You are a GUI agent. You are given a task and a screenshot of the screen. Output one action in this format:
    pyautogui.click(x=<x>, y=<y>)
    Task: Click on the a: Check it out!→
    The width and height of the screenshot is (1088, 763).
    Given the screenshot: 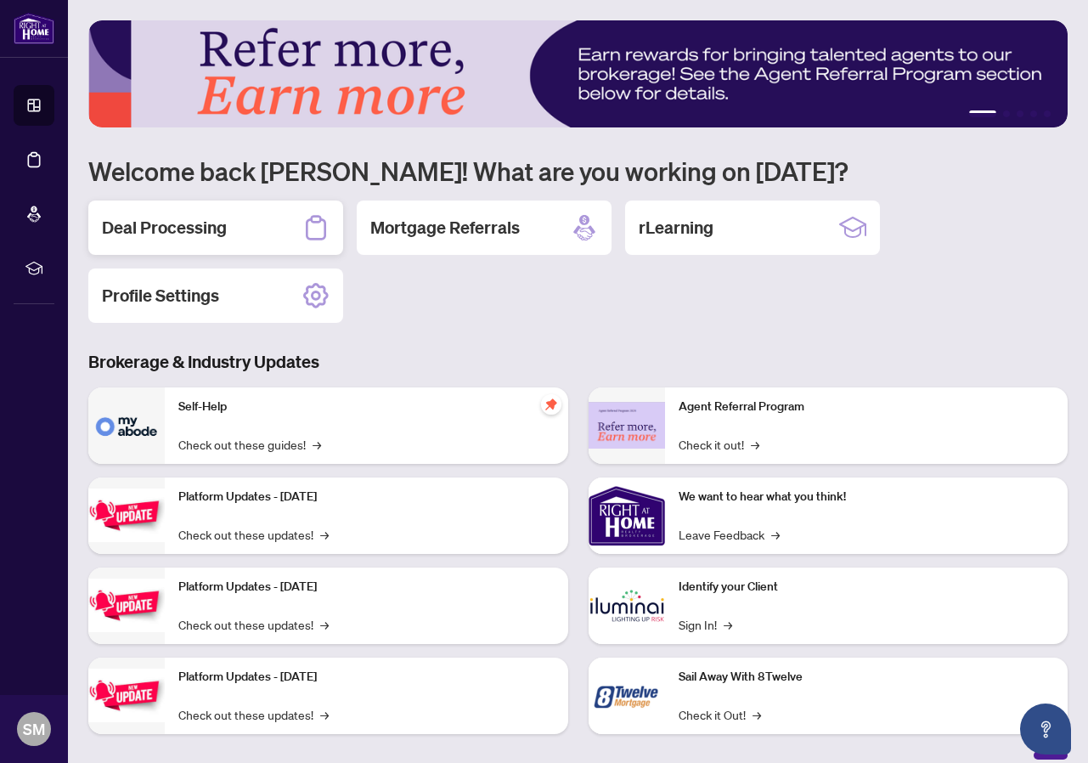 What is the action you would take?
    pyautogui.click(x=719, y=444)
    